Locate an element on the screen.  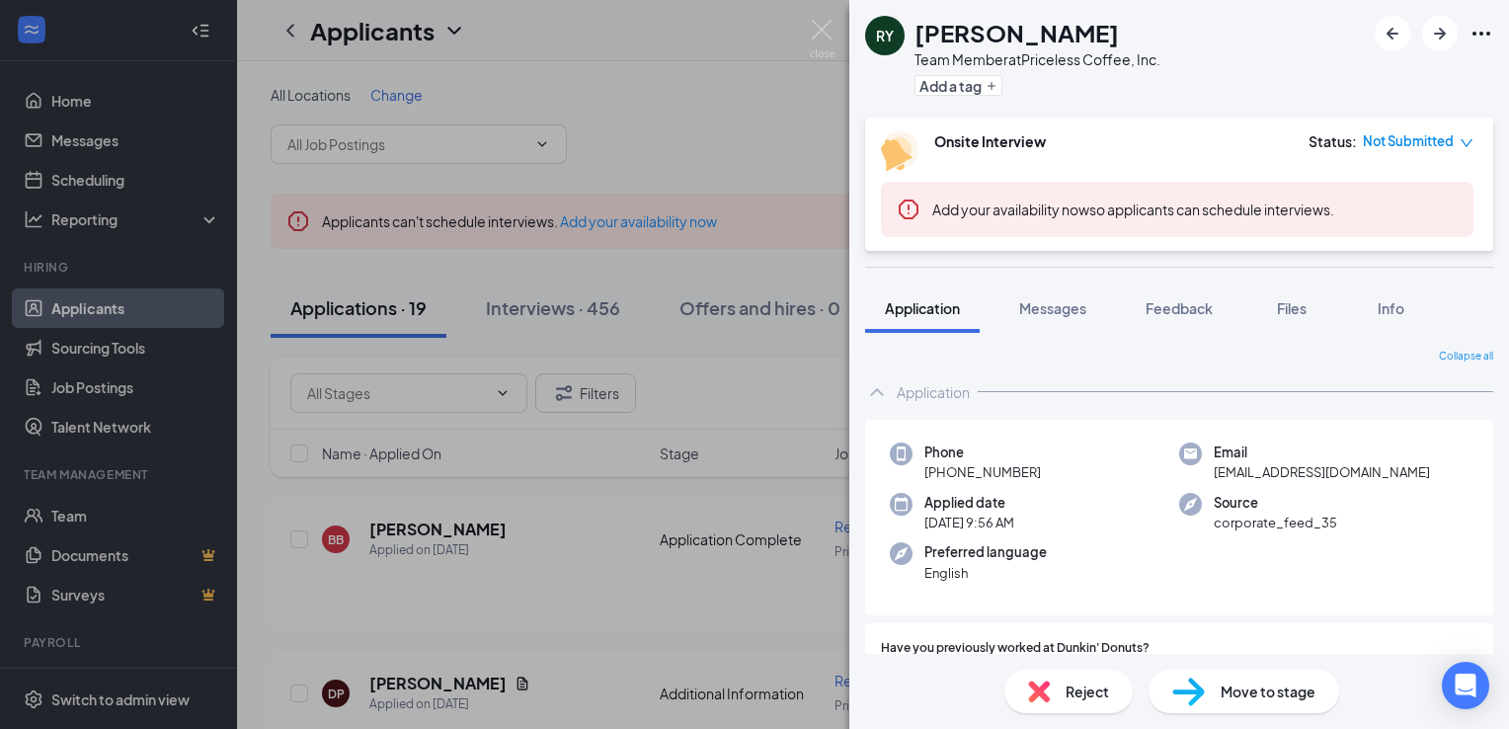
span: Have you previously worked at Dunkin' Donuts? is located at coordinates (1015, 648).